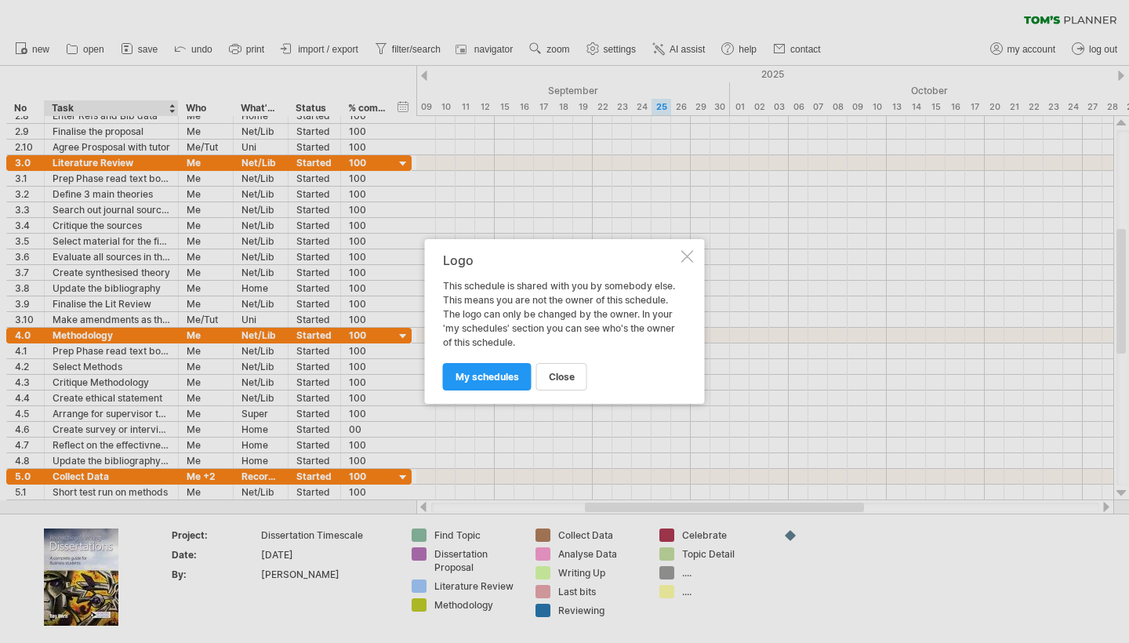 The height and width of the screenshot is (643, 1129). I want to click on a: close, so click(562, 376).